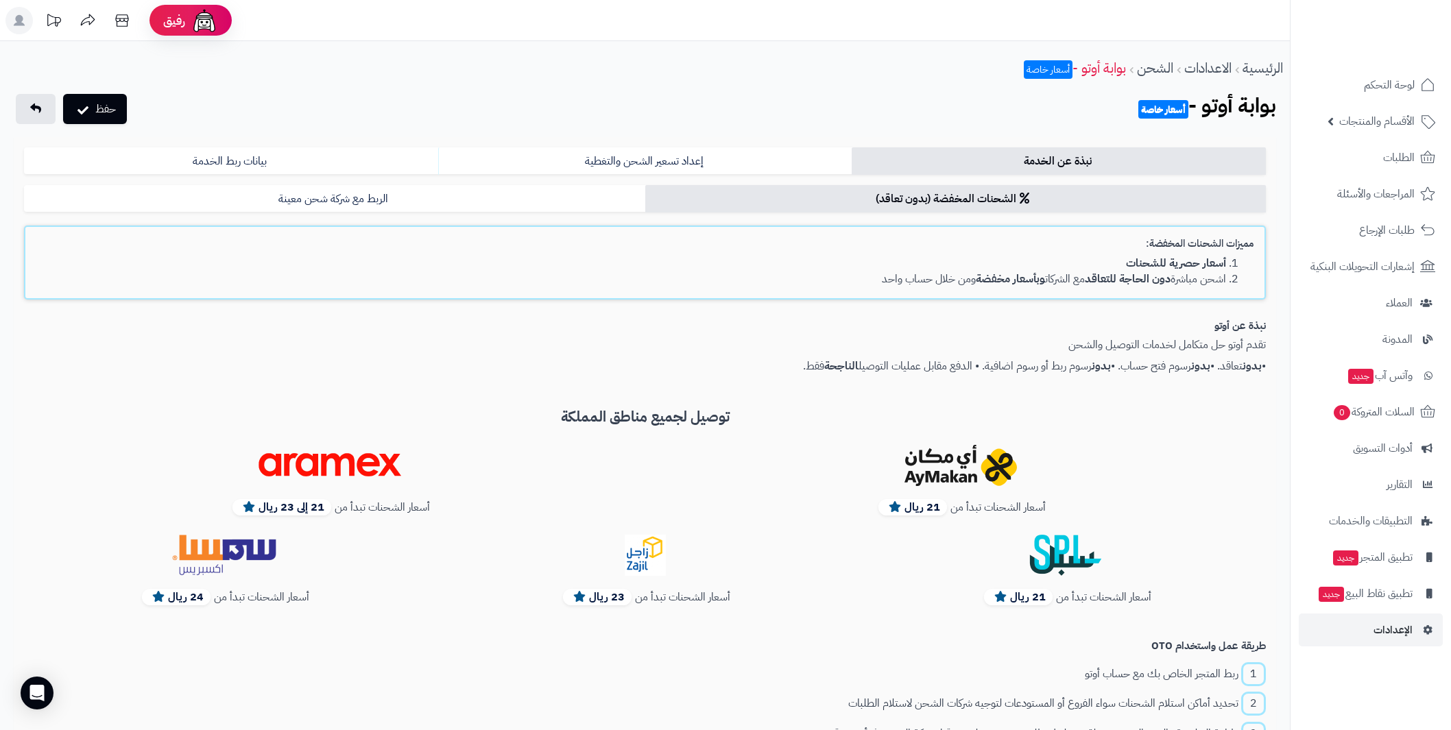 Image resolution: width=1451 pixels, height=730 pixels. What do you see at coordinates (1371, 303) in the screenshot?
I see `a: العملاء` at bounding box center [1371, 303].